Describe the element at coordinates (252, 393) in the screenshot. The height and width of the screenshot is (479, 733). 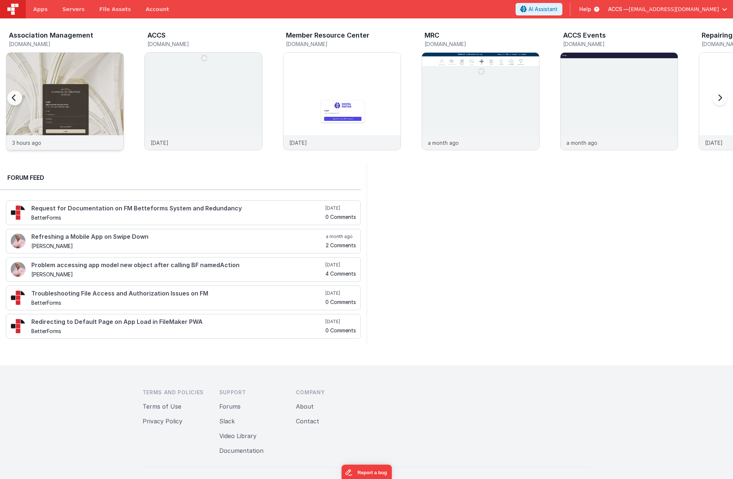
I see `h3: Support` at that location.